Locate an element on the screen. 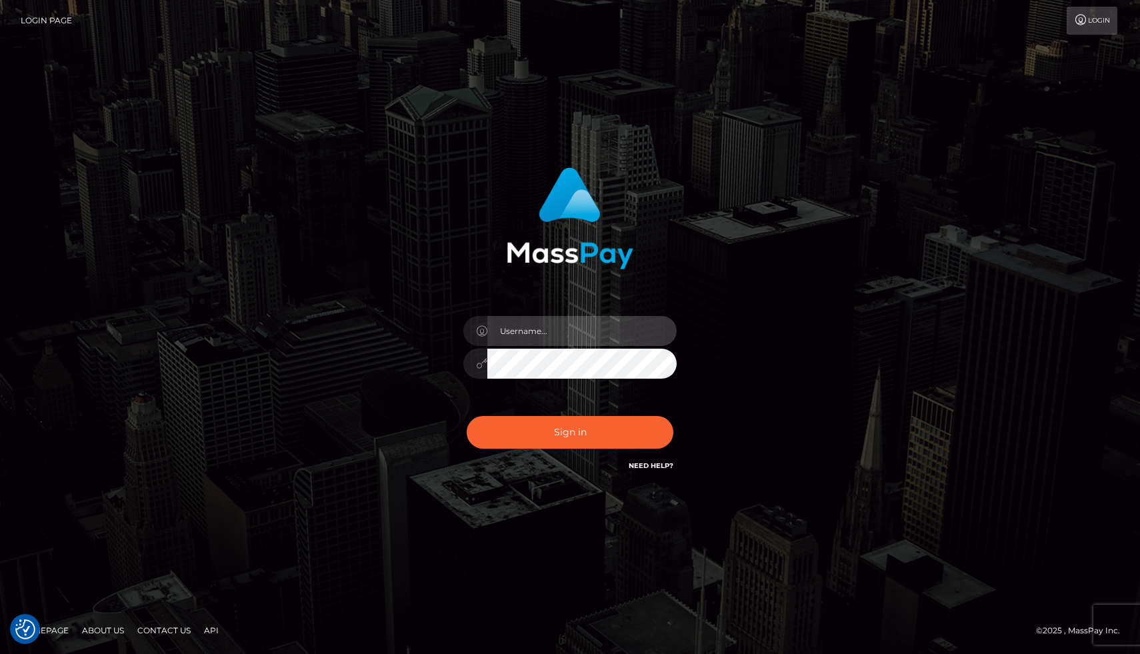  a: Login Page is located at coordinates (46, 21).